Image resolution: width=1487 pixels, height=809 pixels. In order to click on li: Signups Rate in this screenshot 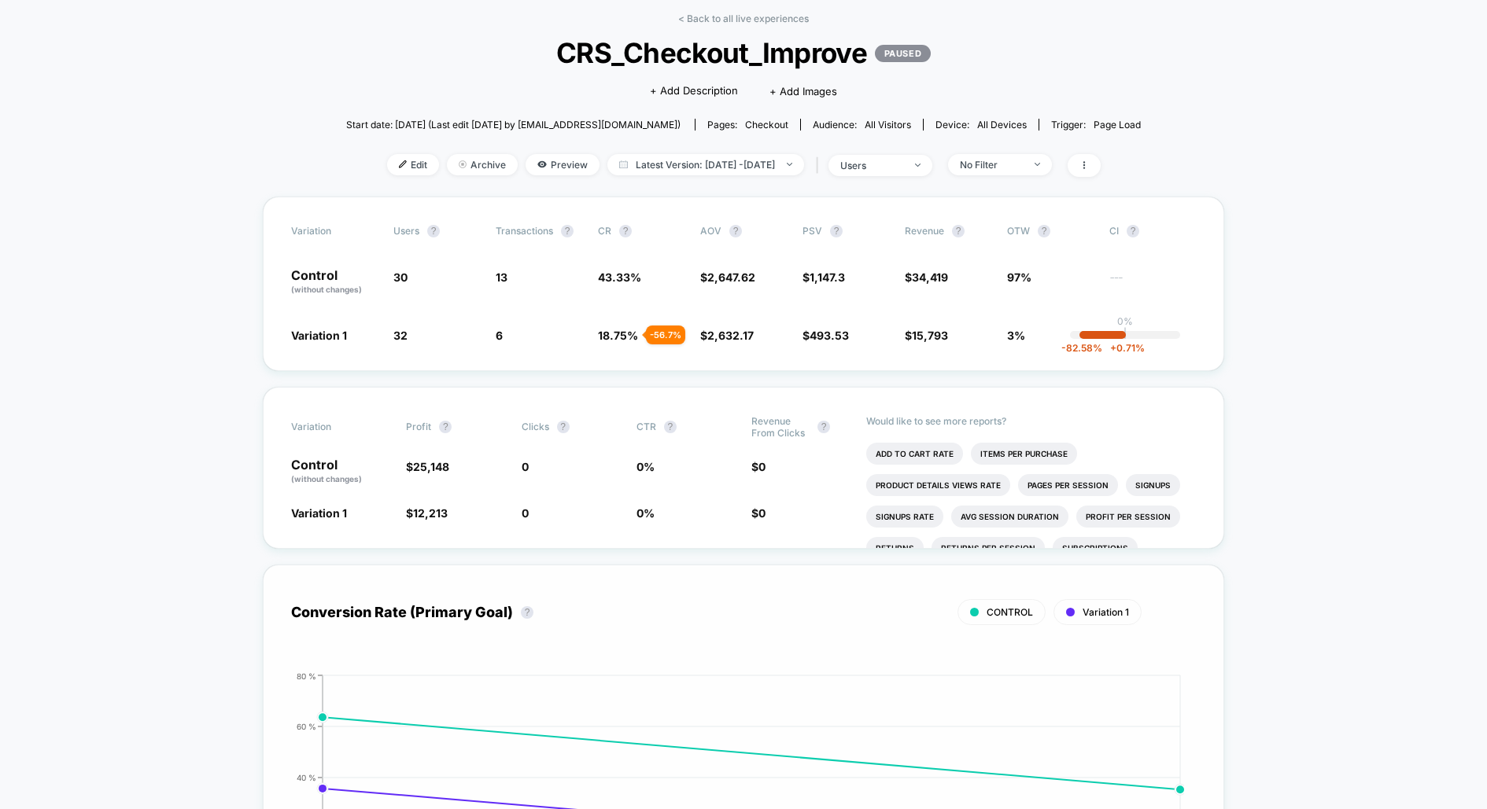, I will do `click(905, 517)`.